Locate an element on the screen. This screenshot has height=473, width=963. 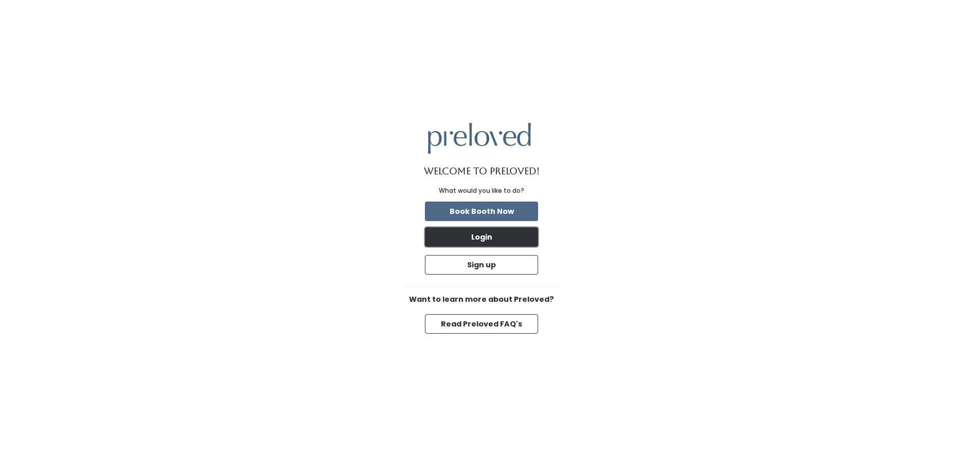
button: Book Booth Now is located at coordinates (482, 212).